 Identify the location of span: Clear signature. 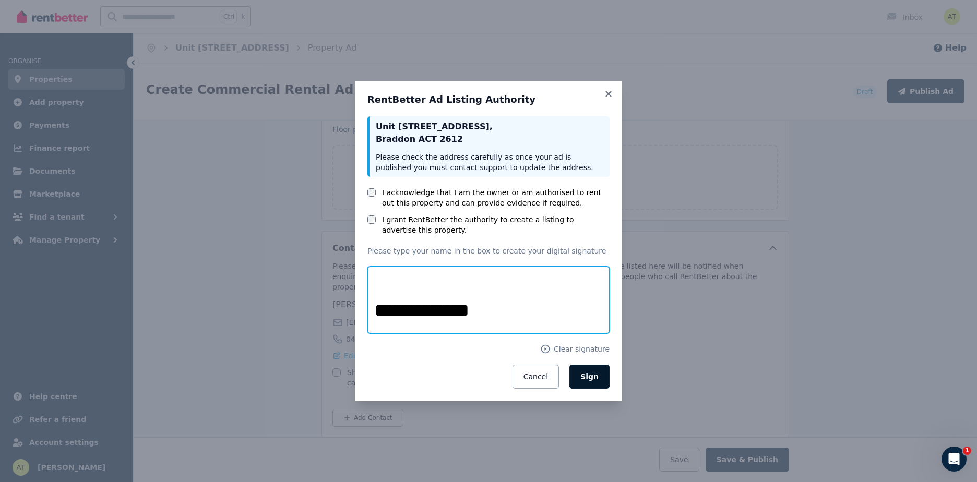
(582, 349).